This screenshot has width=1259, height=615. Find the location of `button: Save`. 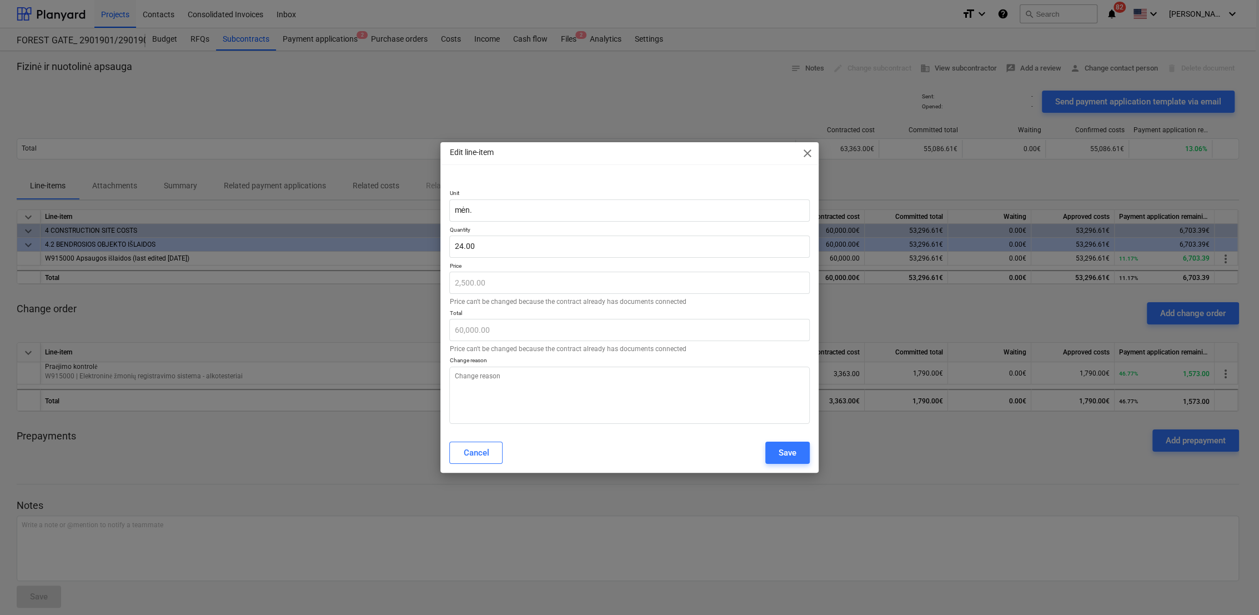

button: Save is located at coordinates (788, 453).